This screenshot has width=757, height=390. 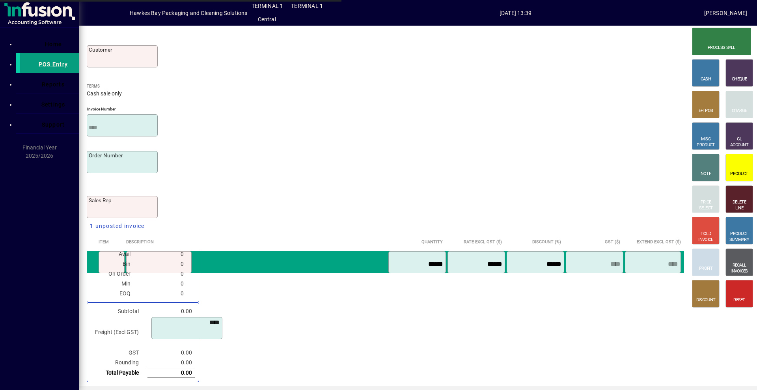 I want to click on span: Cash sale only, so click(x=104, y=94).